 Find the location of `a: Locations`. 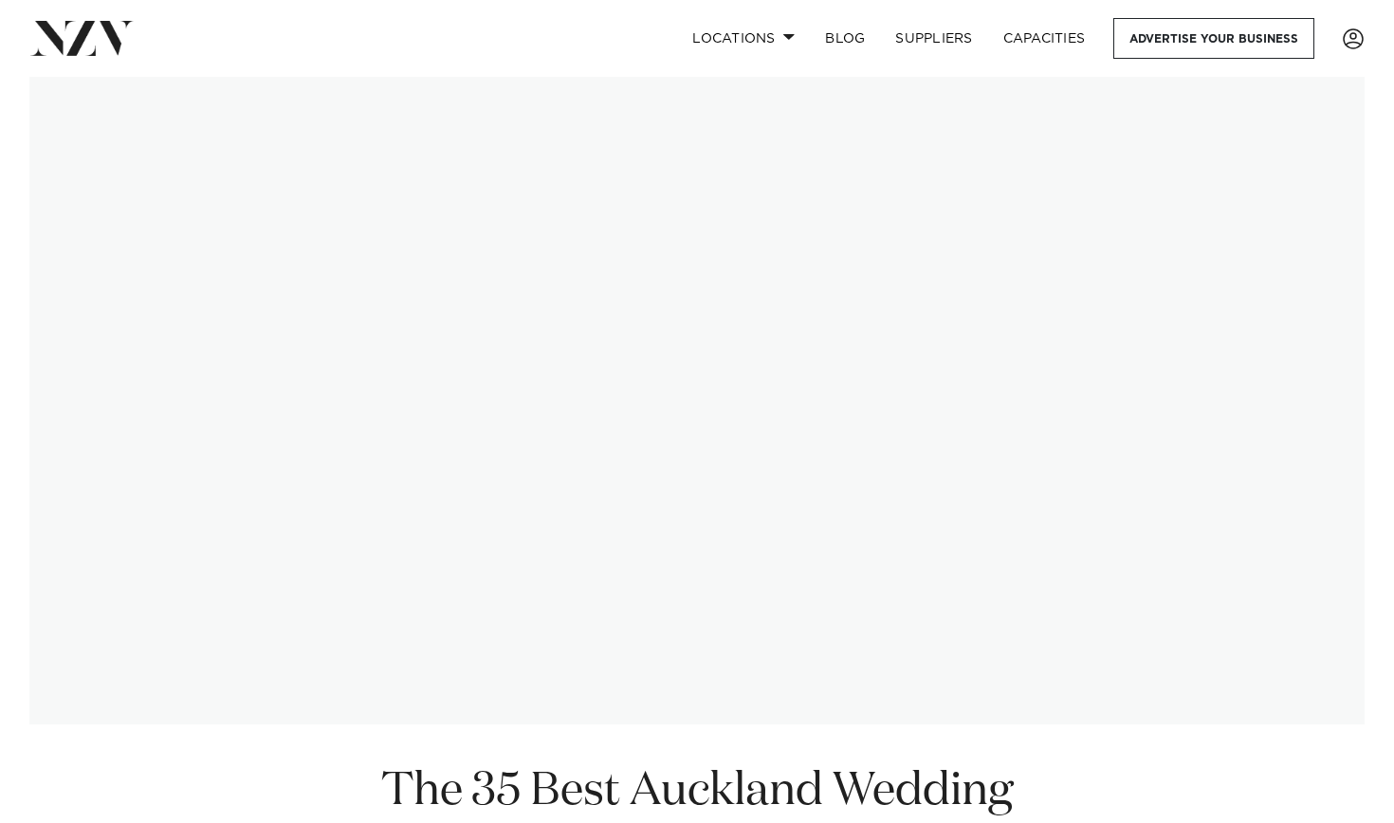

a: Locations is located at coordinates (744, 38).